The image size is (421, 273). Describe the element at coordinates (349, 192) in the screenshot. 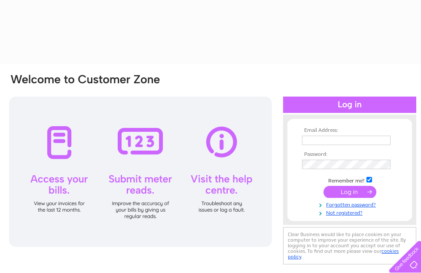

I see `input: Submit` at that location.